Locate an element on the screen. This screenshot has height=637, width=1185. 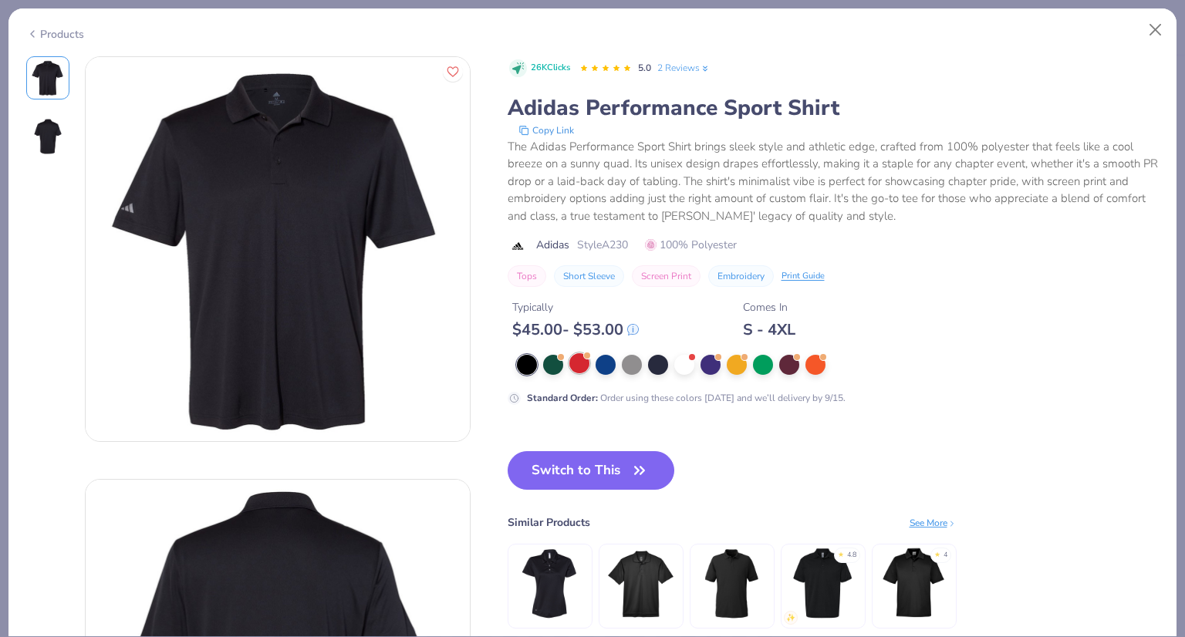
button: Short Sleeve is located at coordinates (589, 276).